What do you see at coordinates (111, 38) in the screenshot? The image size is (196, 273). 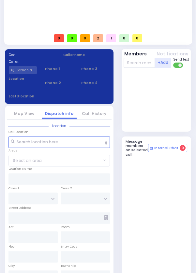 I see `span: 1` at bounding box center [111, 38].